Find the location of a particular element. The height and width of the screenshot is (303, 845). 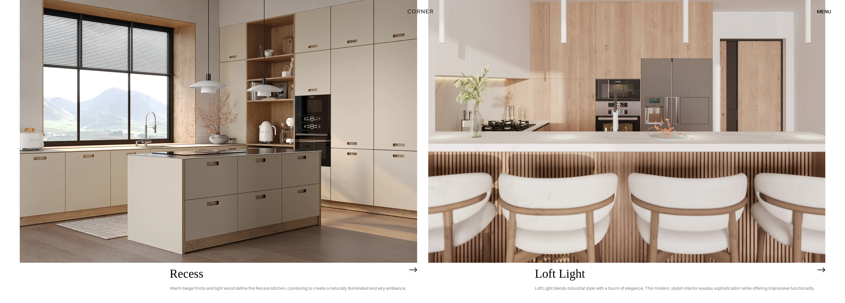

a: home is located at coordinates (422, 11).